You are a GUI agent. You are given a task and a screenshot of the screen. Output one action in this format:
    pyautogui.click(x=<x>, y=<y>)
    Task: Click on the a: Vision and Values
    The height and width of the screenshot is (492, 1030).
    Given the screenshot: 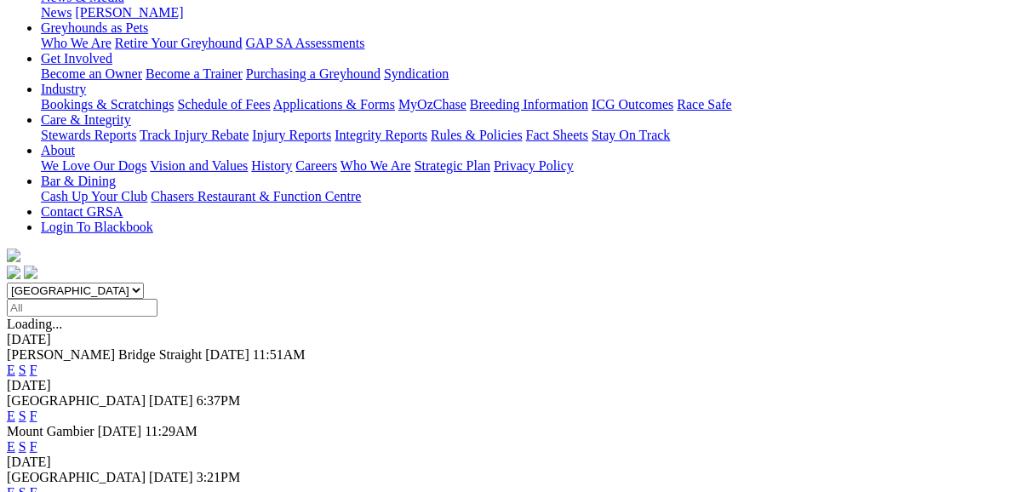 What is the action you would take?
    pyautogui.click(x=198, y=165)
    